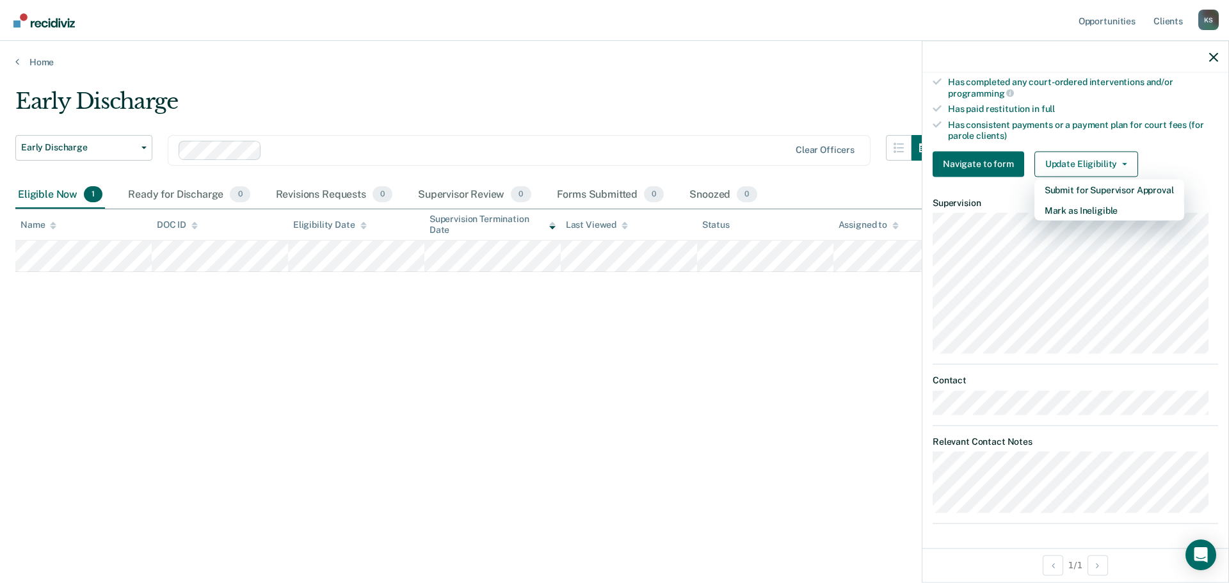  Describe the element at coordinates (716, 225) in the screenshot. I see `div: Status` at that location.